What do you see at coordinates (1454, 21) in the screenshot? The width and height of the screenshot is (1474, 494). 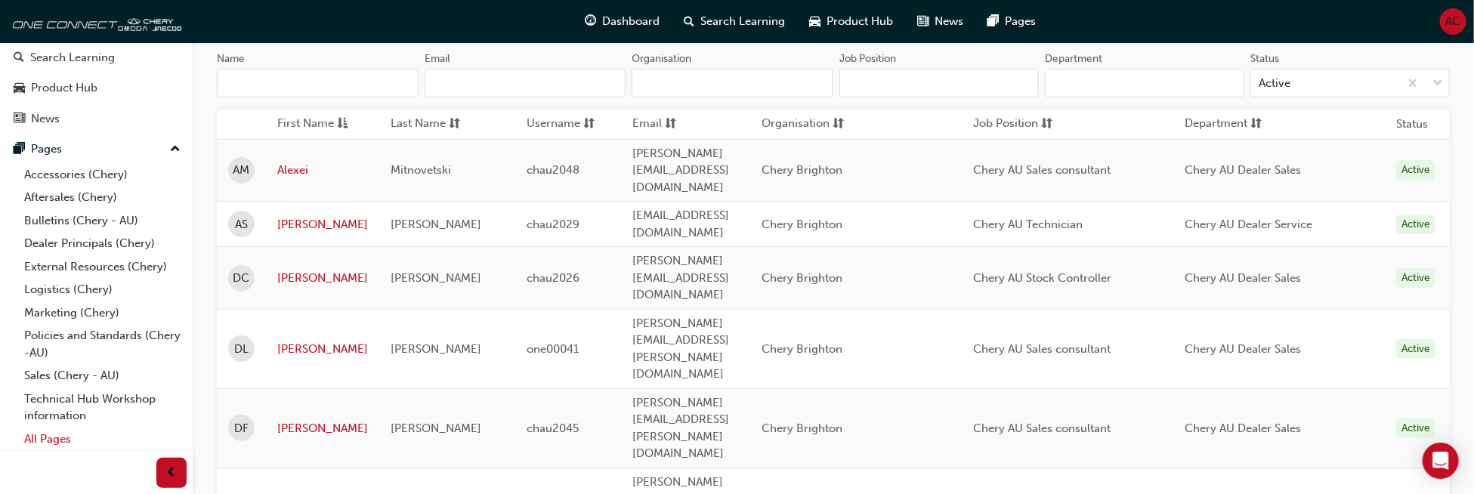 I see `span: AC` at bounding box center [1454, 21].